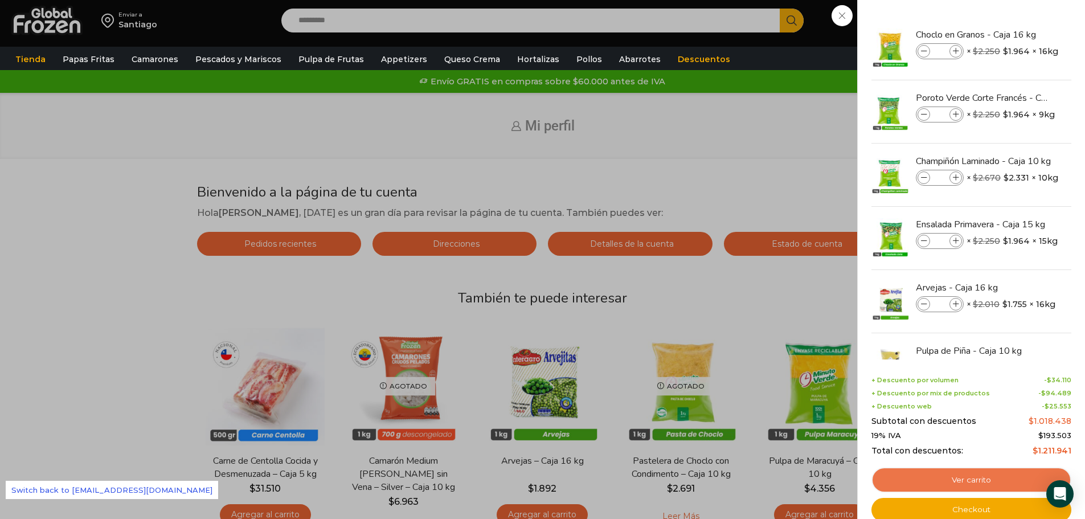  Describe the element at coordinates (1052, 450) in the screenshot. I see `bdi: 1.211.941` at that location.